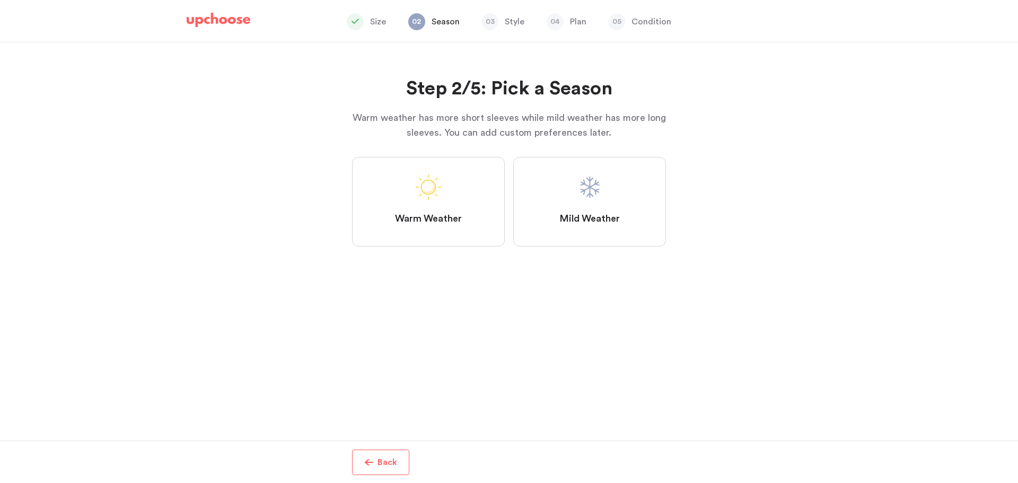  I want to click on span: 03, so click(490, 22).